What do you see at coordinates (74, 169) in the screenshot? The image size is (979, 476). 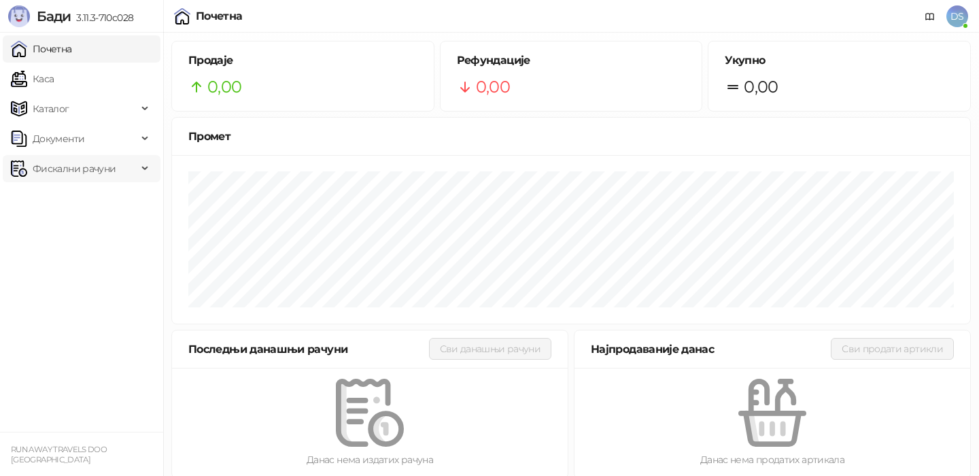 I see `span: Фискални рачуни` at bounding box center [74, 169].